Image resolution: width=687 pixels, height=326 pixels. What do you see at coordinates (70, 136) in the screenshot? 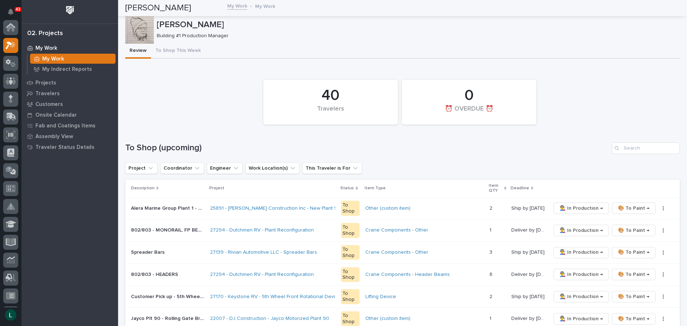
I see `a: Assembly View` at bounding box center [70, 136].